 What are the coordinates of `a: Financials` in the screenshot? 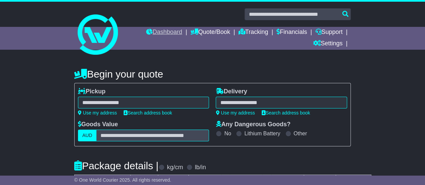 It's located at (291, 33).